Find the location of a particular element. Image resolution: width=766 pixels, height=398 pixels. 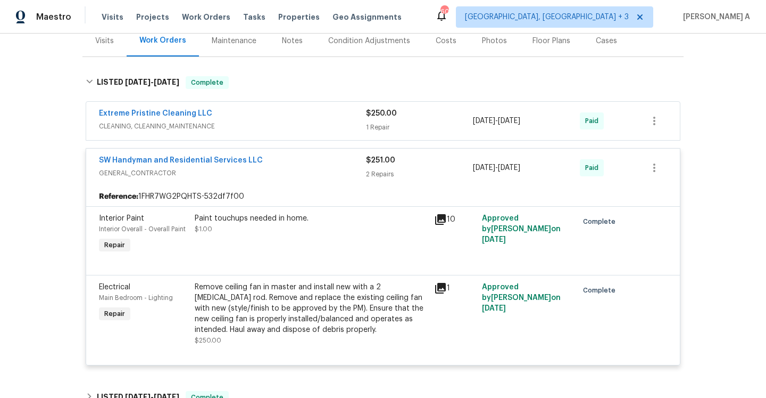

span: Work Orders is located at coordinates (206, 17).